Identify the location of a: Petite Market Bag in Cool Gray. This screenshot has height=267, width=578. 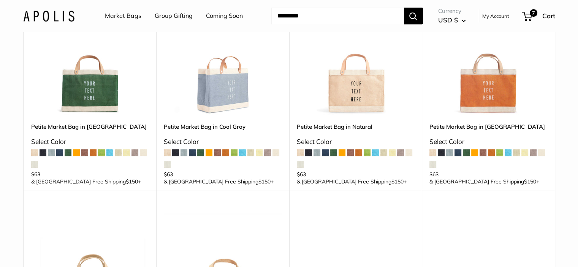
(223, 127).